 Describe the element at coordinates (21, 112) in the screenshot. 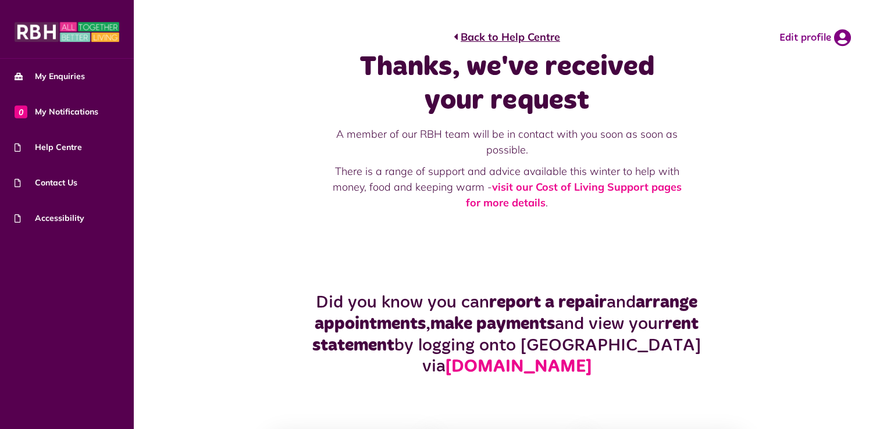

I see `span: 0` at that location.